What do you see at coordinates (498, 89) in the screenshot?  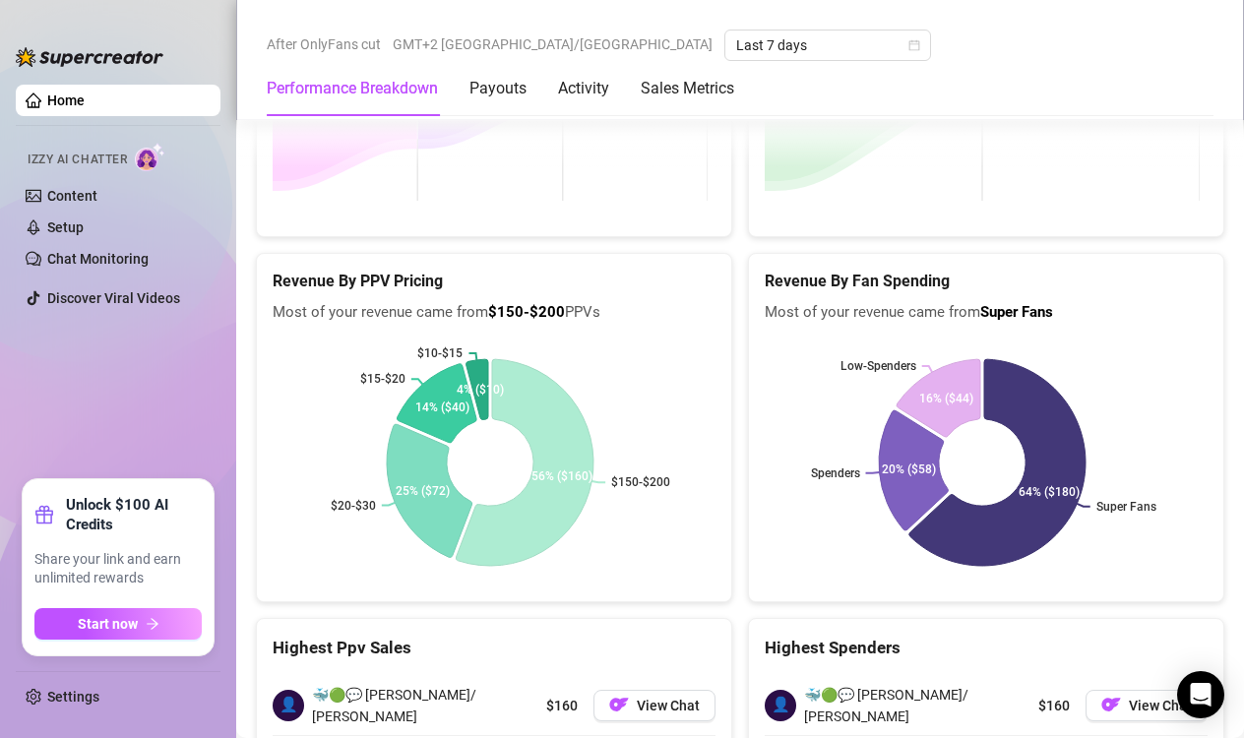 I see `div: Payouts` at bounding box center [498, 89].